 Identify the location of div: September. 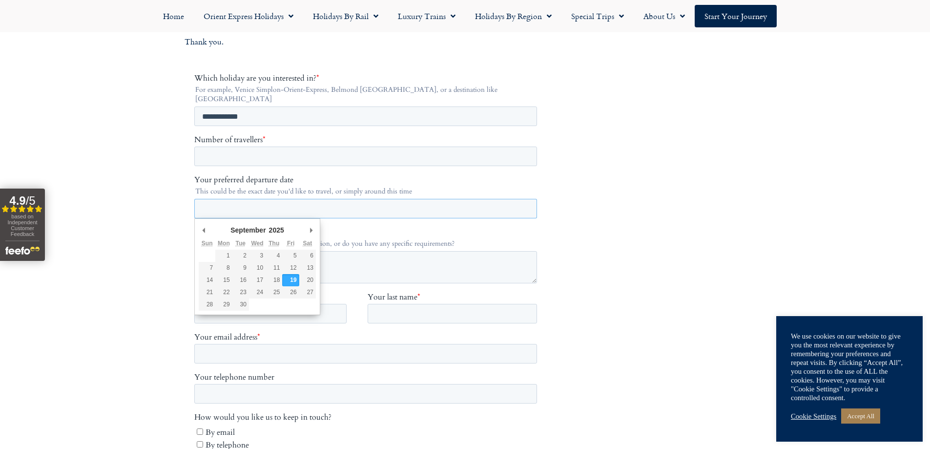
(54, 157).